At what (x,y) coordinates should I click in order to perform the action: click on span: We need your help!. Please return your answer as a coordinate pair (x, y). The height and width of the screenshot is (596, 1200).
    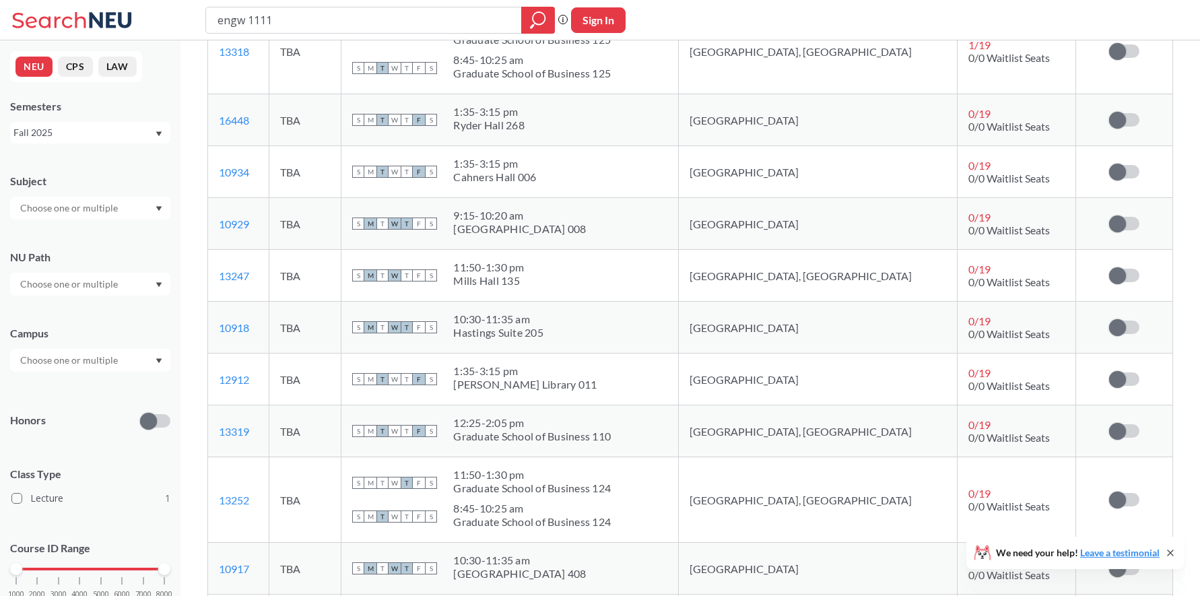
    Looking at the image, I should click on (1077, 553).